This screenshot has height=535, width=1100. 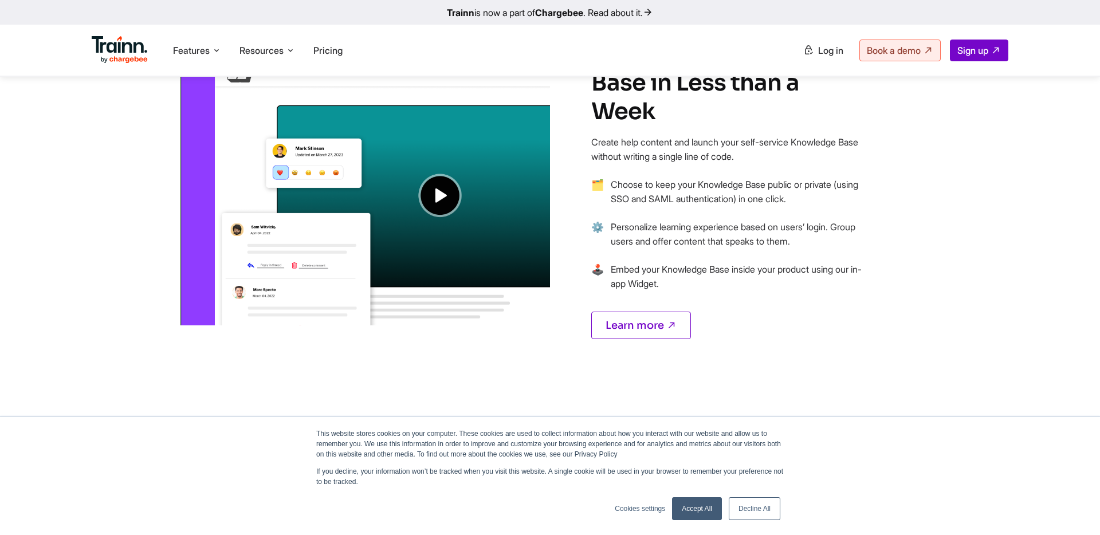 I want to click on p: If you decline, your information won’t be tracked when you visit this website. A single cookie wi..., so click(x=550, y=477).